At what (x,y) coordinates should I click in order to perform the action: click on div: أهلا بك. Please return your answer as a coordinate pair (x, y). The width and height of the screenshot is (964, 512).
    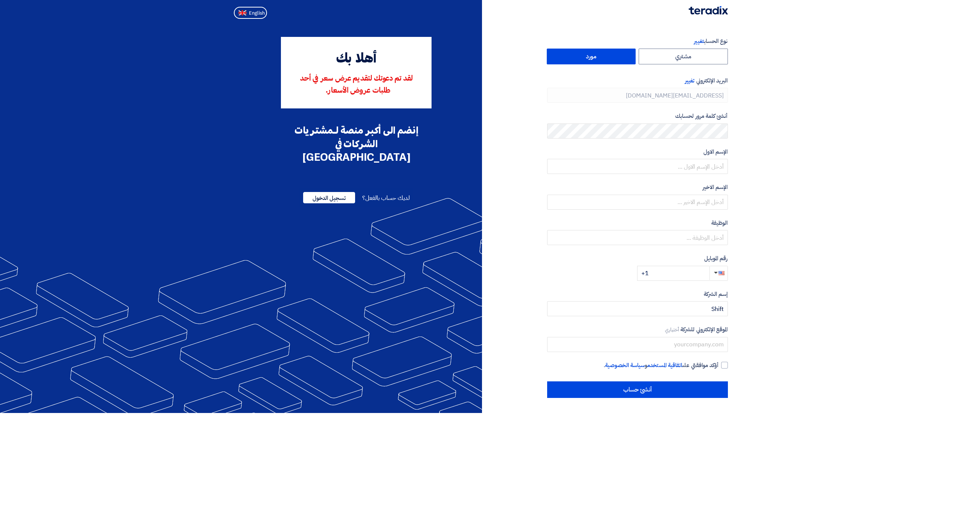
    Looking at the image, I should click on (356, 59).